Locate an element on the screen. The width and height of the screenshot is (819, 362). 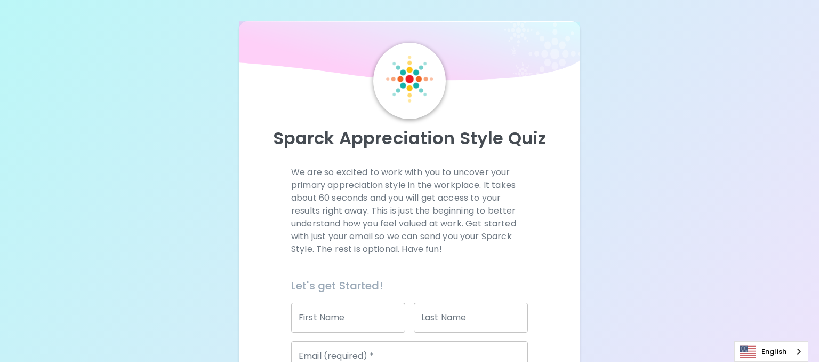
h6: Let's get Started! is located at coordinates (410, 285).